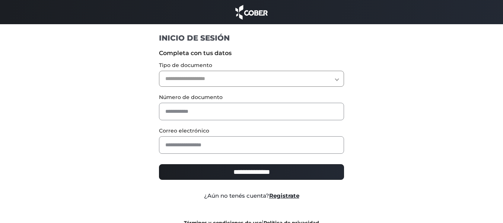 The width and height of the screenshot is (503, 223). What do you see at coordinates (251, 65) in the screenshot?
I see `label: Tipo de documento` at bounding box center [251, 65].